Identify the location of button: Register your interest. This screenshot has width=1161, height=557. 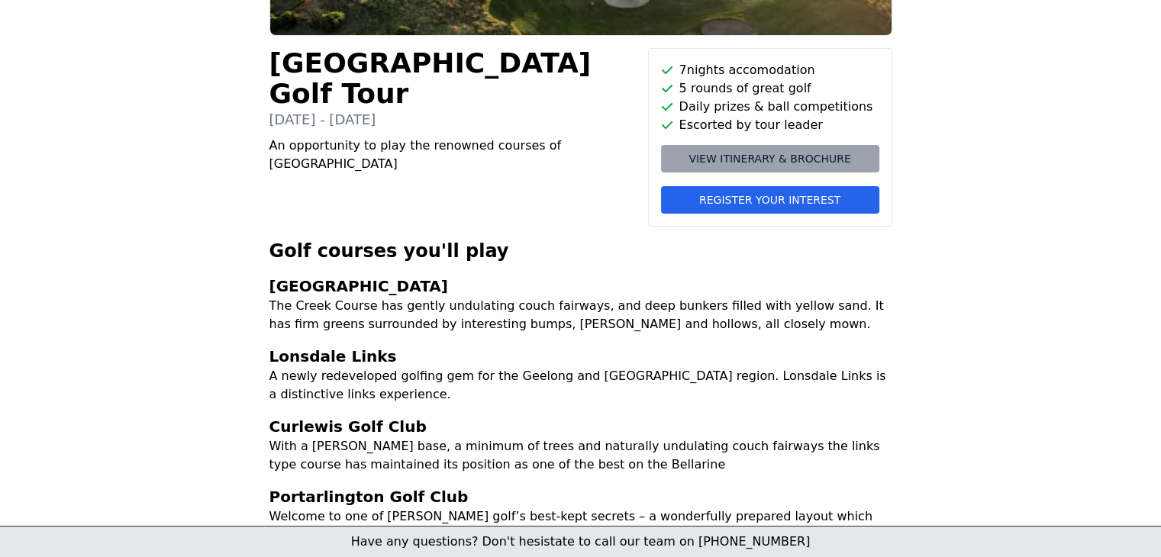
(770, 200).